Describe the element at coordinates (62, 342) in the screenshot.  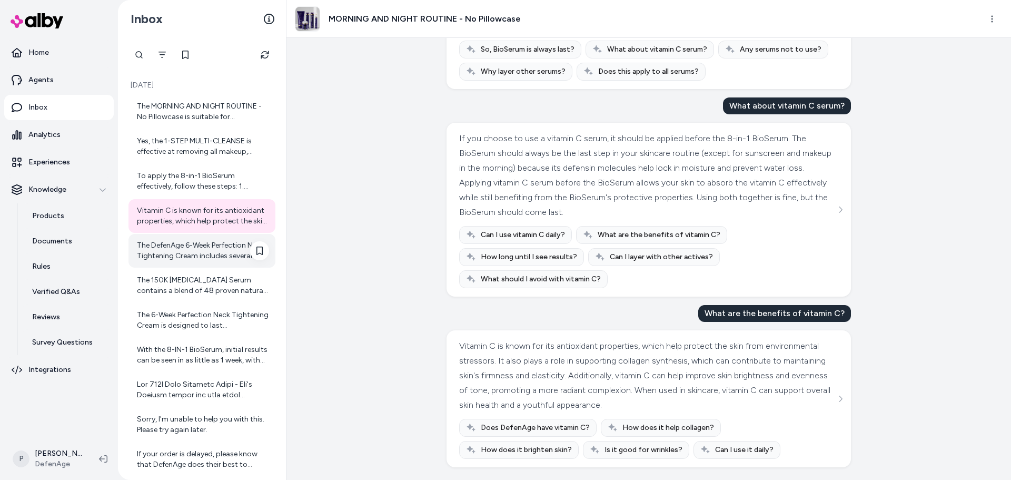
I see `p: Survey Questions` at that location.